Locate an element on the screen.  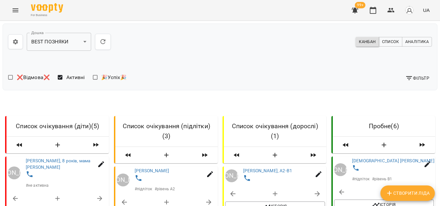
h6: Список очікування (підлітки) ( 3 ) is located at coordinates (166, 131).